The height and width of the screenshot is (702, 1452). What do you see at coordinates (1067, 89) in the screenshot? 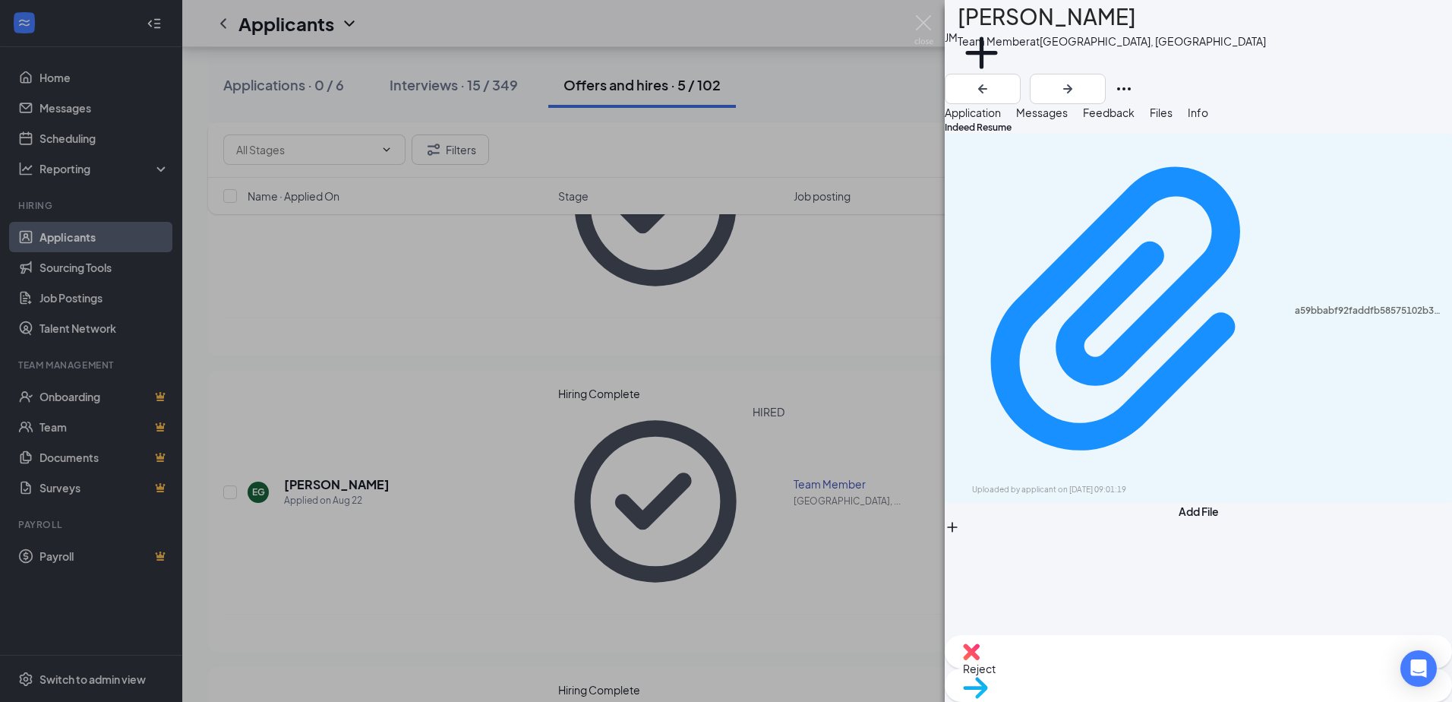
I see `svg: ArrowRight` at bounding box center [1067, 89].